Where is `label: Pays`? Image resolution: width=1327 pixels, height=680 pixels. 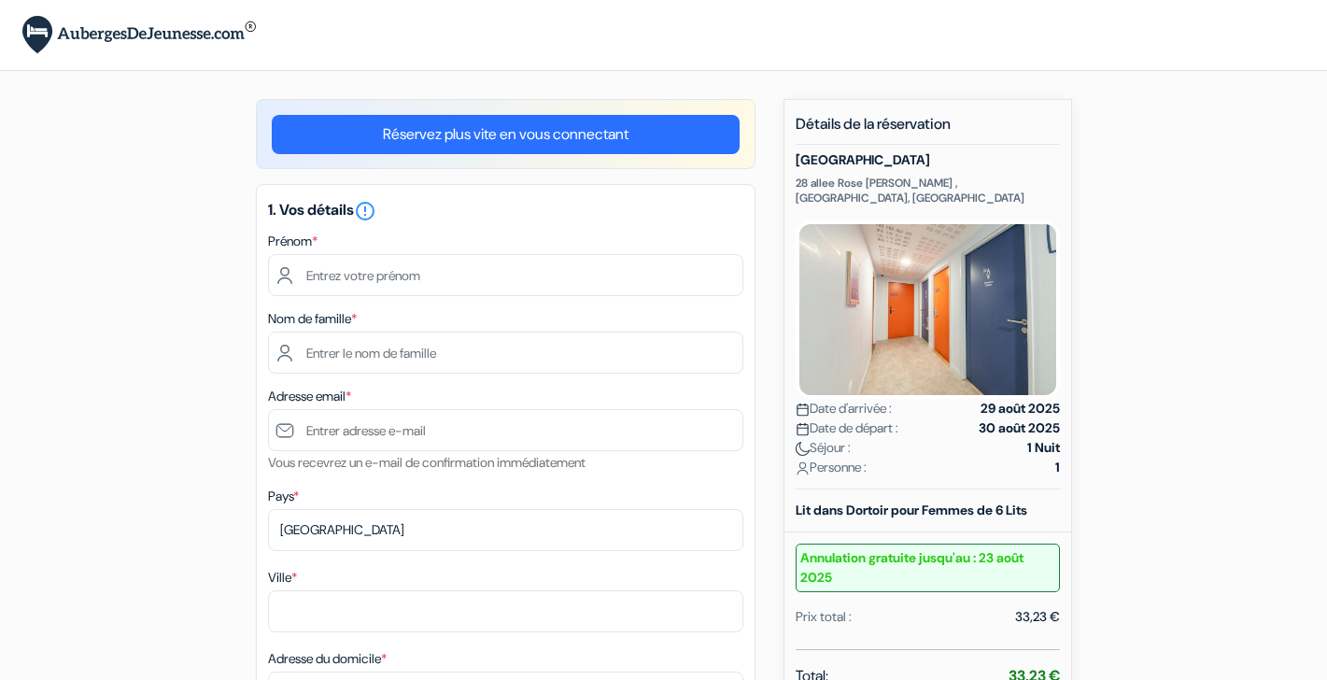
label: Pays is located at coordinates (283, 496).